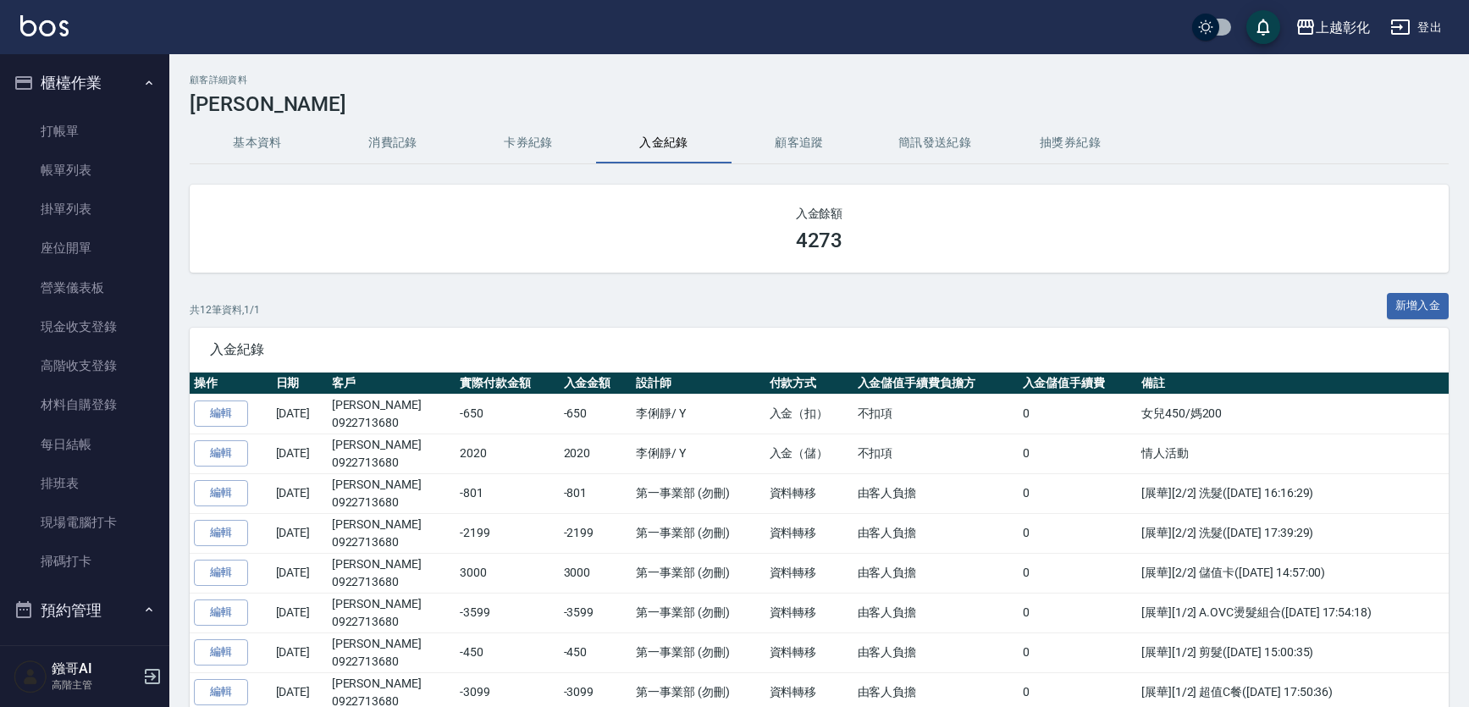 The height and width of the screenshot is (707, 1469). Describe the element at coordinates (1343, 27) in the screenshot. I see `div: 上越彰化` at that location.